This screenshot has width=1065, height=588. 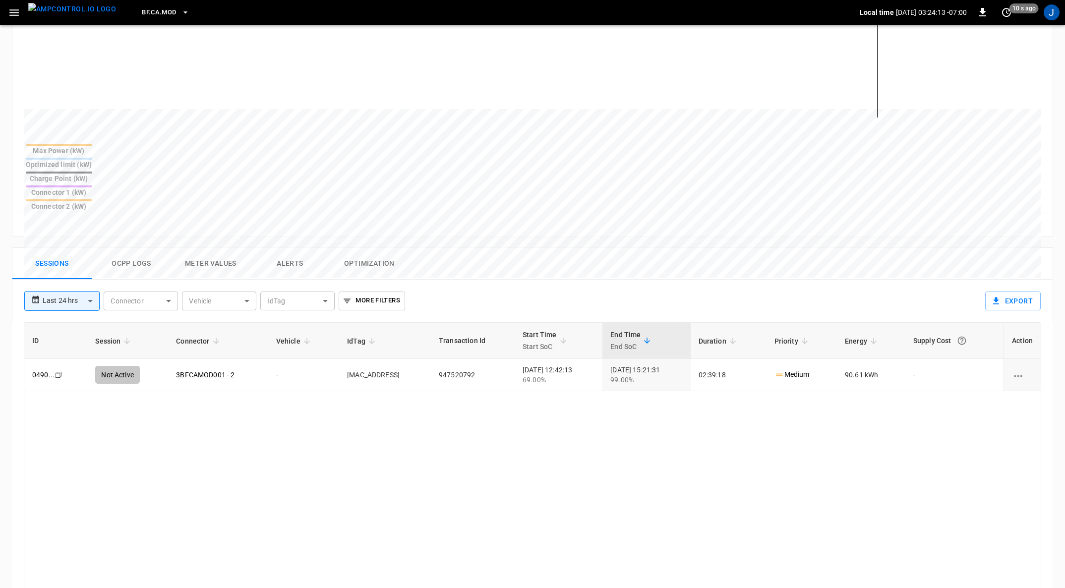 What do you see at coordinates (52, 264) in the screenshot?
I see `button: Sessions` at bounding box center [52, 264].